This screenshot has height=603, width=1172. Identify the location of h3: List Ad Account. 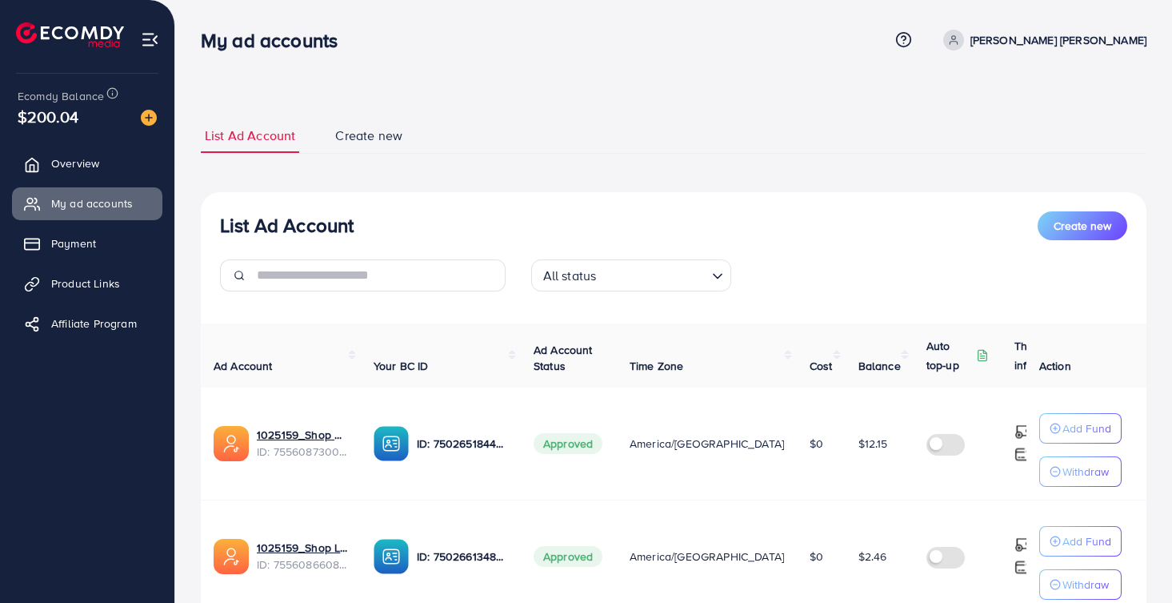
(286, 225).